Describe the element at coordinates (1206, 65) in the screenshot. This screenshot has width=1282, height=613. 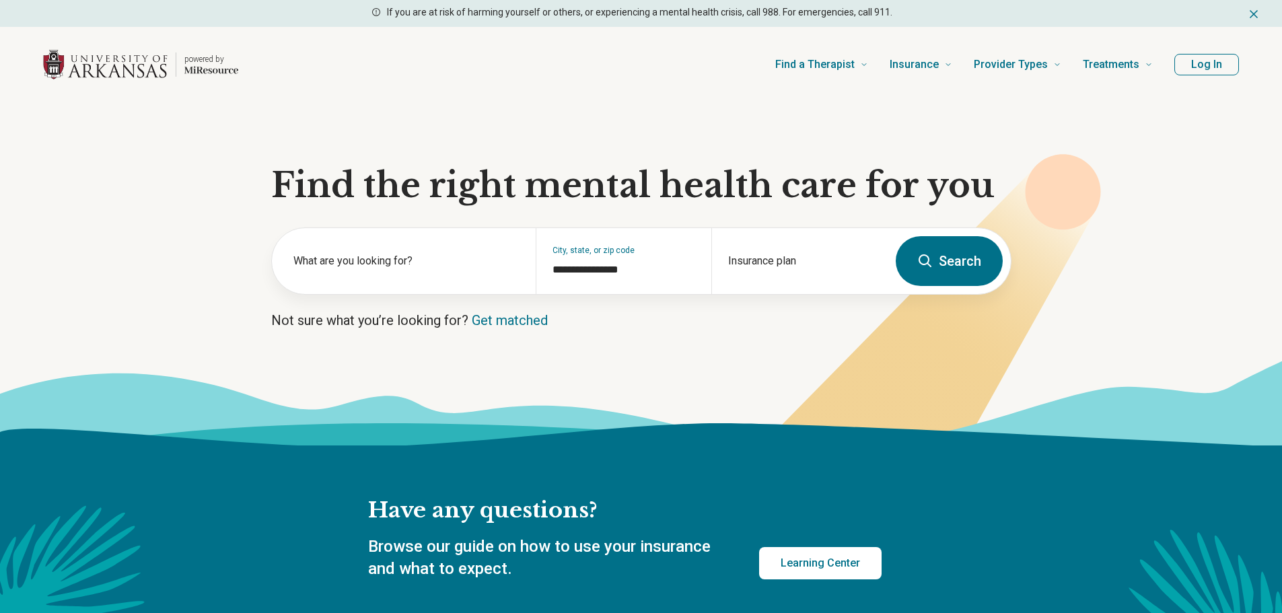
I see `button: Log In` at that location.